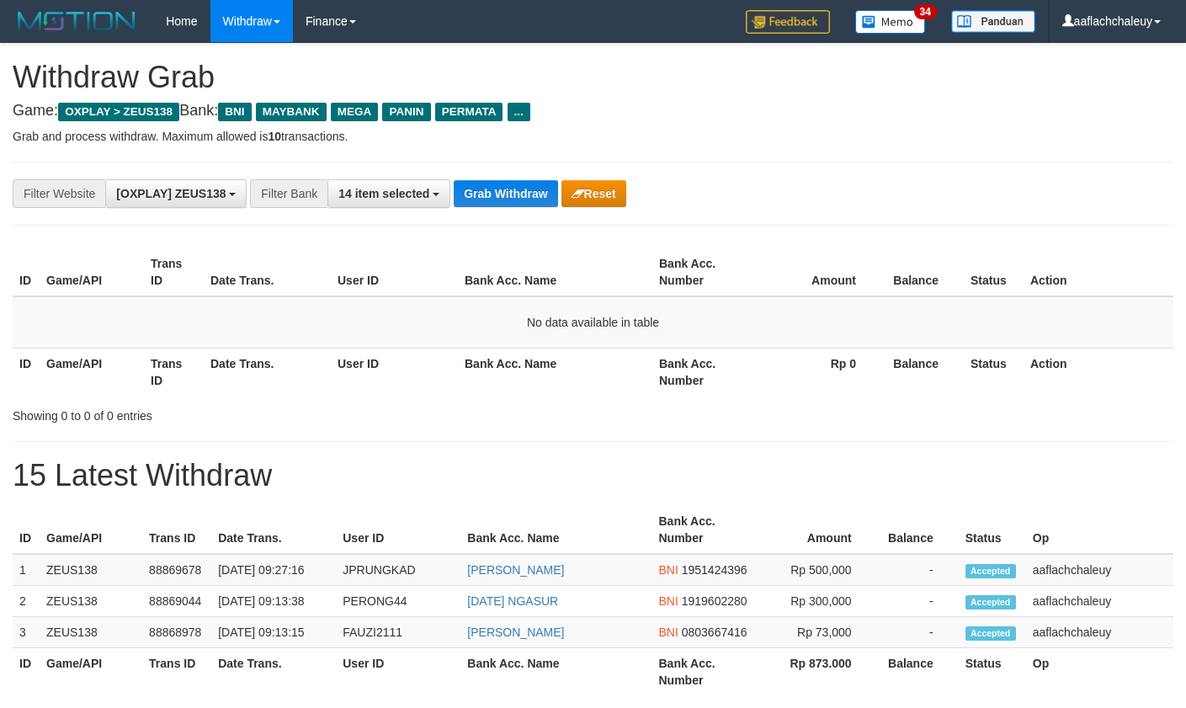 The image size is (1186, 708). Describe the element at coordinates (389, 194) in the screenshot. I see `button: 14 item selected` at that location.